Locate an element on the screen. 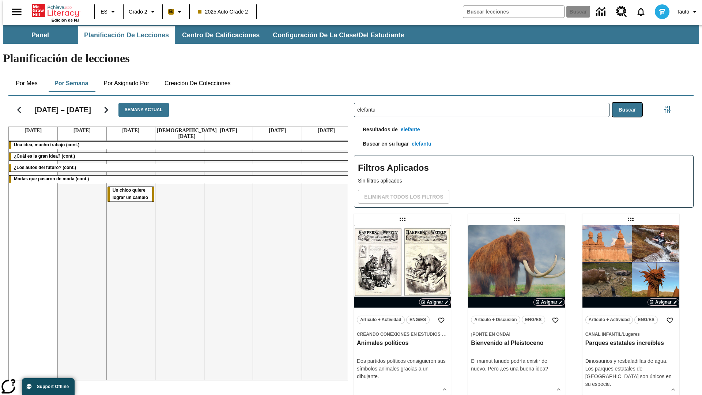 The height and width of the screenshot is (395, 702). button: Creación de colecciones is located at coordinates (197, 83).